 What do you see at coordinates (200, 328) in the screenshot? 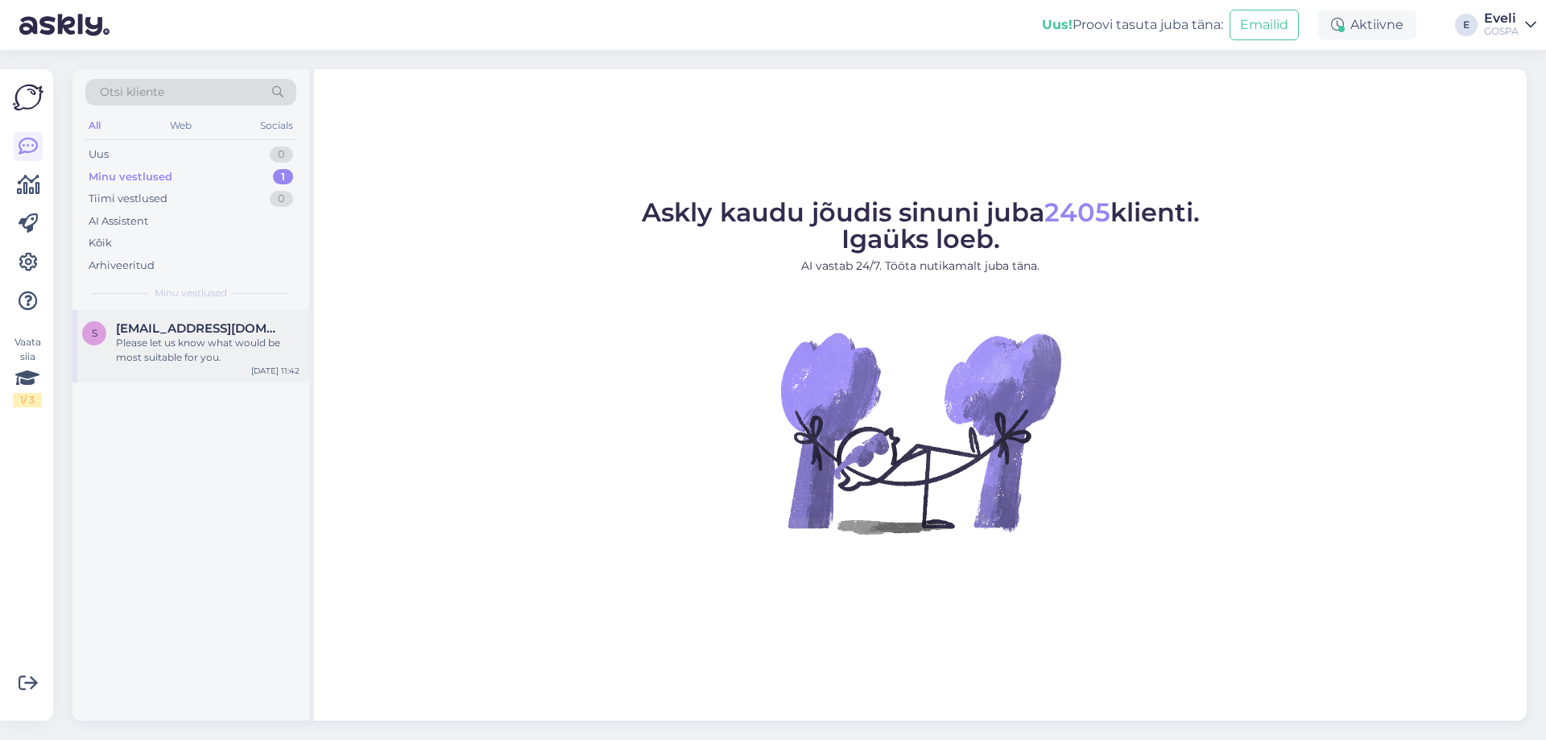
I see `span: sariam@uef.fi` at bounding box center [200, 328].